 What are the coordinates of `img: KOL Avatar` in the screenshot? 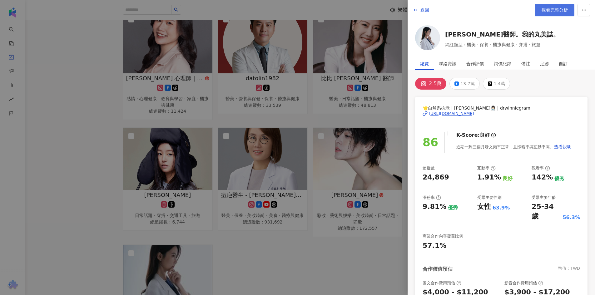 It's located at (428, 38).